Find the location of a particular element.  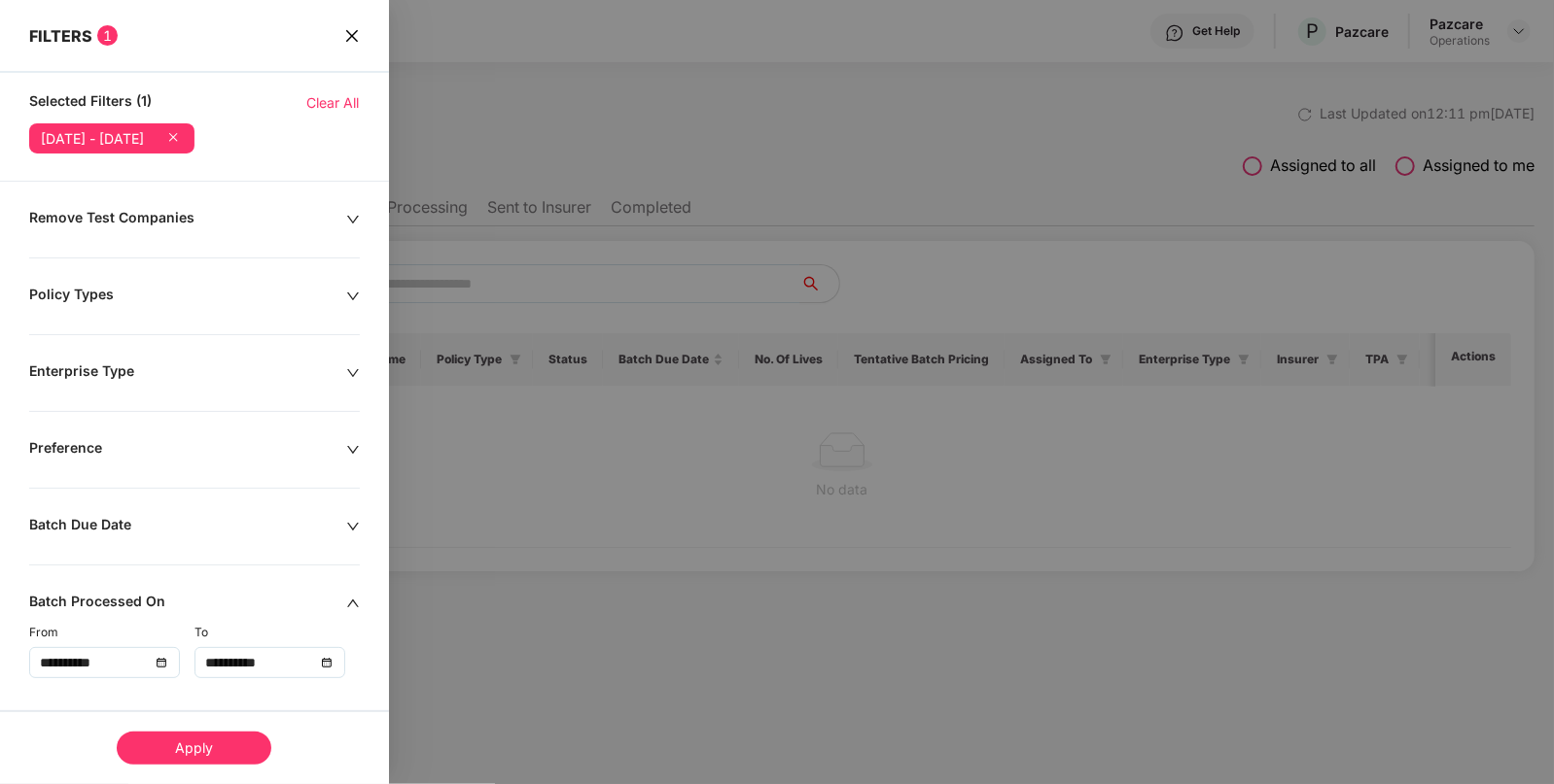

div: Remove Test Companies is located at coordinates (187, 220).